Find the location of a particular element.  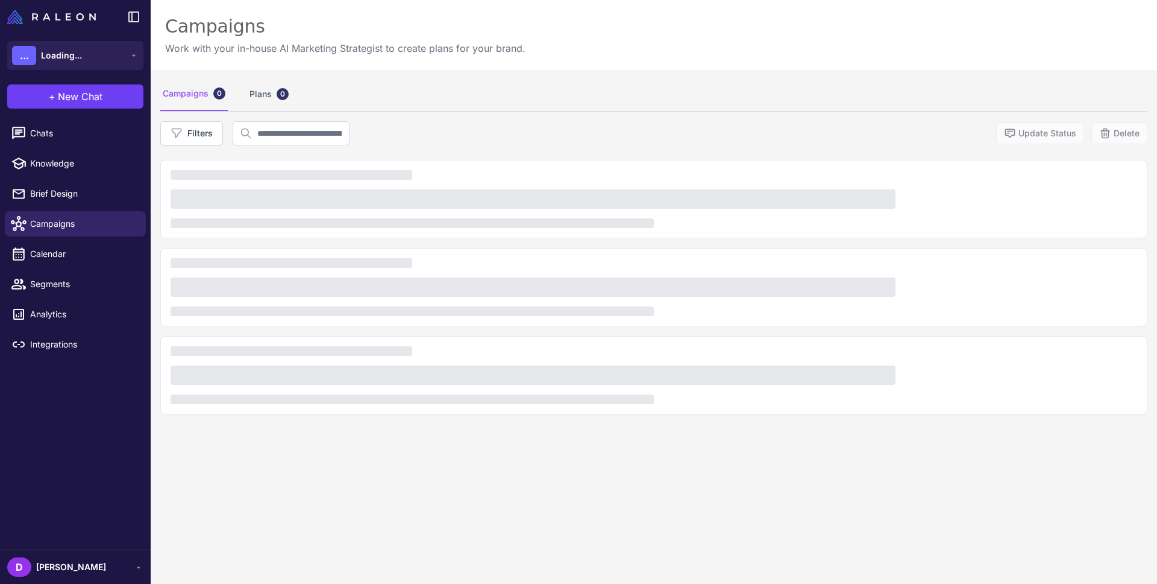

a: Campaigns is located at coordinates (75, 224).